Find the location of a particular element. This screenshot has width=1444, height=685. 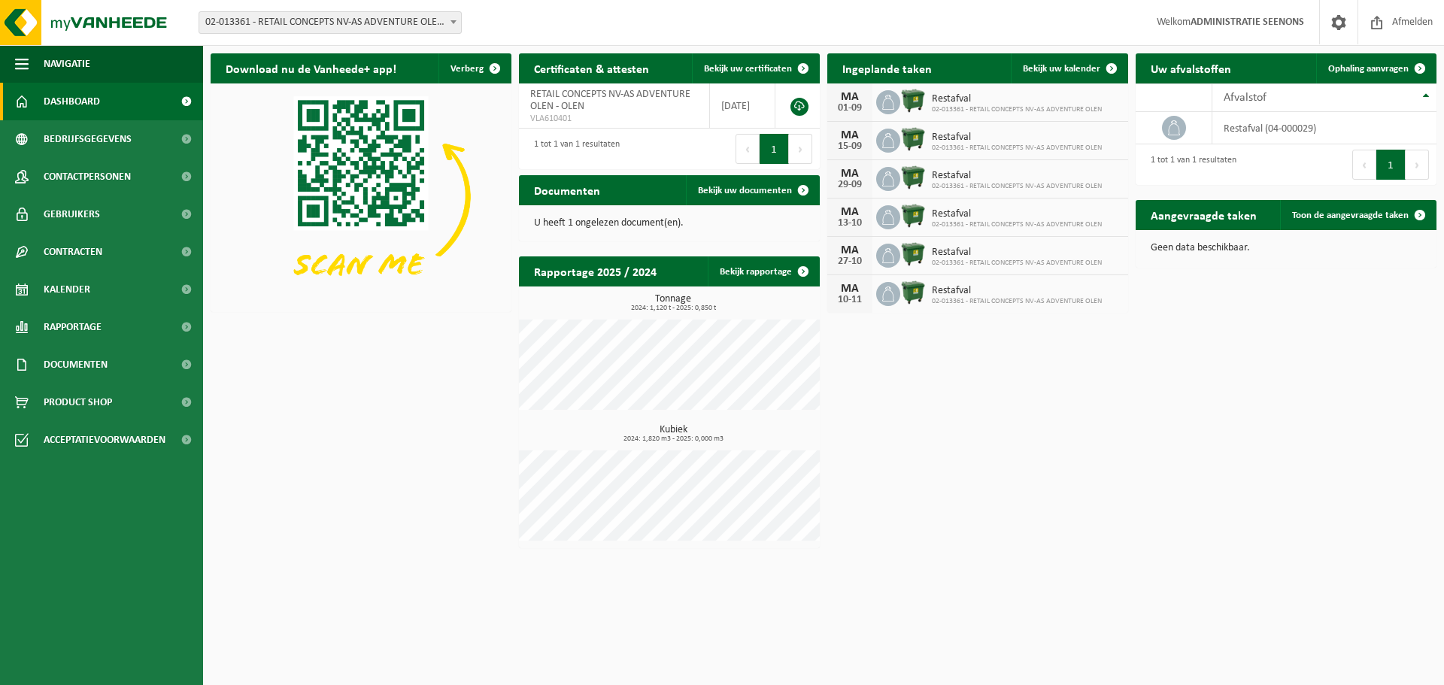

span: Bekijk uw documenten is located at coordinates (745, 190).